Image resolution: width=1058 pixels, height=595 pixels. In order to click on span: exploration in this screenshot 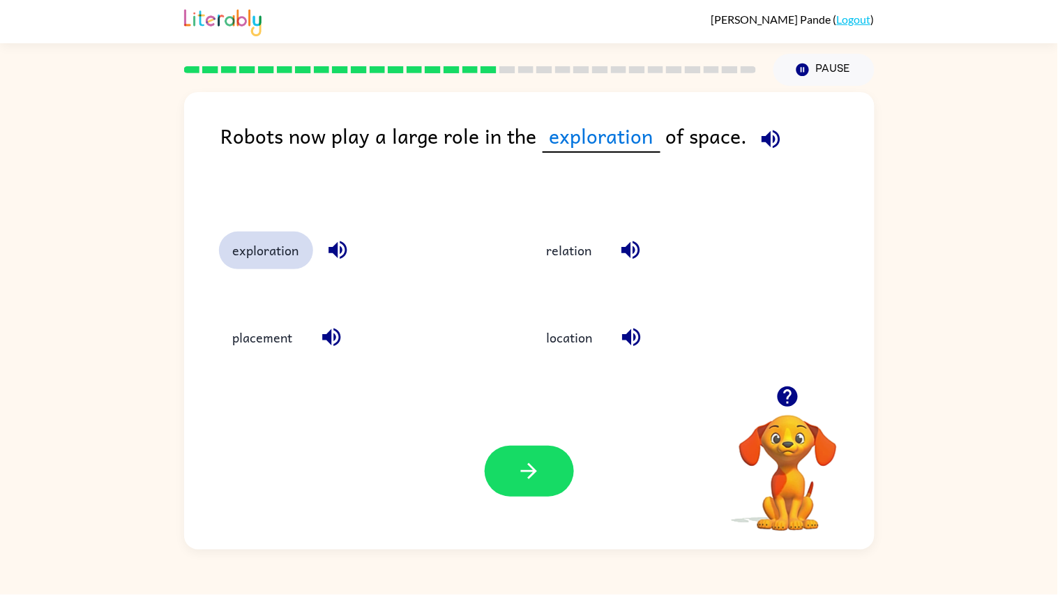, I will do `click(601, 136)`.